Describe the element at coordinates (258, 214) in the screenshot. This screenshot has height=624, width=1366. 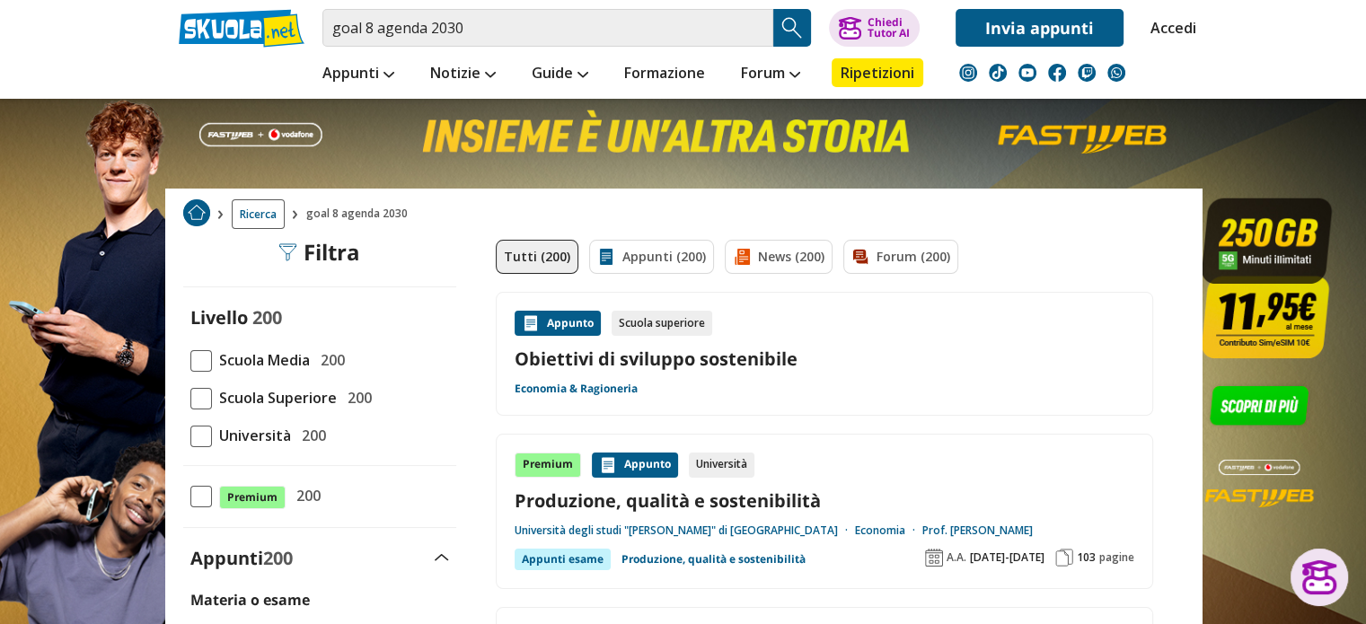
I see `a: Ricerca` at that location.